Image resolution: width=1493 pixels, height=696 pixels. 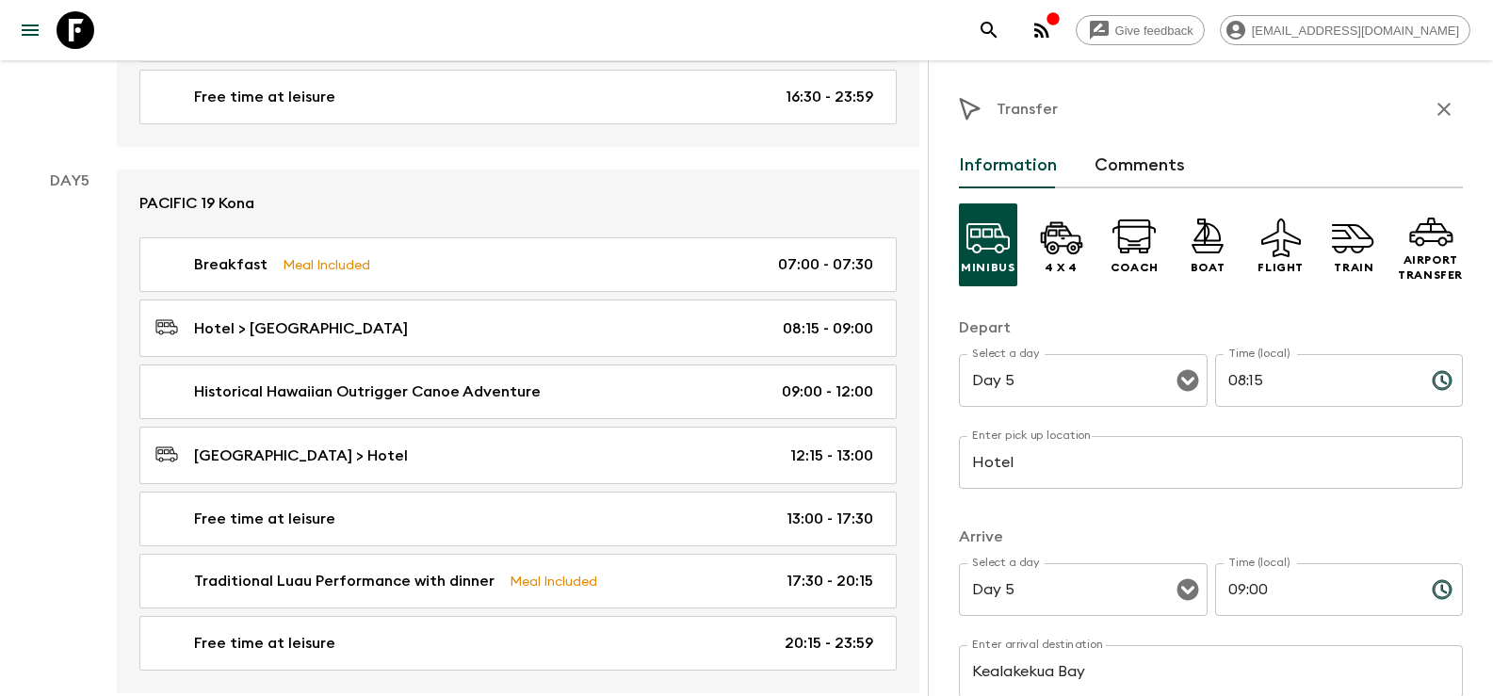 What do you see at coordinates (1430, 268) in the screenshot?
I see `p: Airport Transfer` at bounding box center [1430, 268].